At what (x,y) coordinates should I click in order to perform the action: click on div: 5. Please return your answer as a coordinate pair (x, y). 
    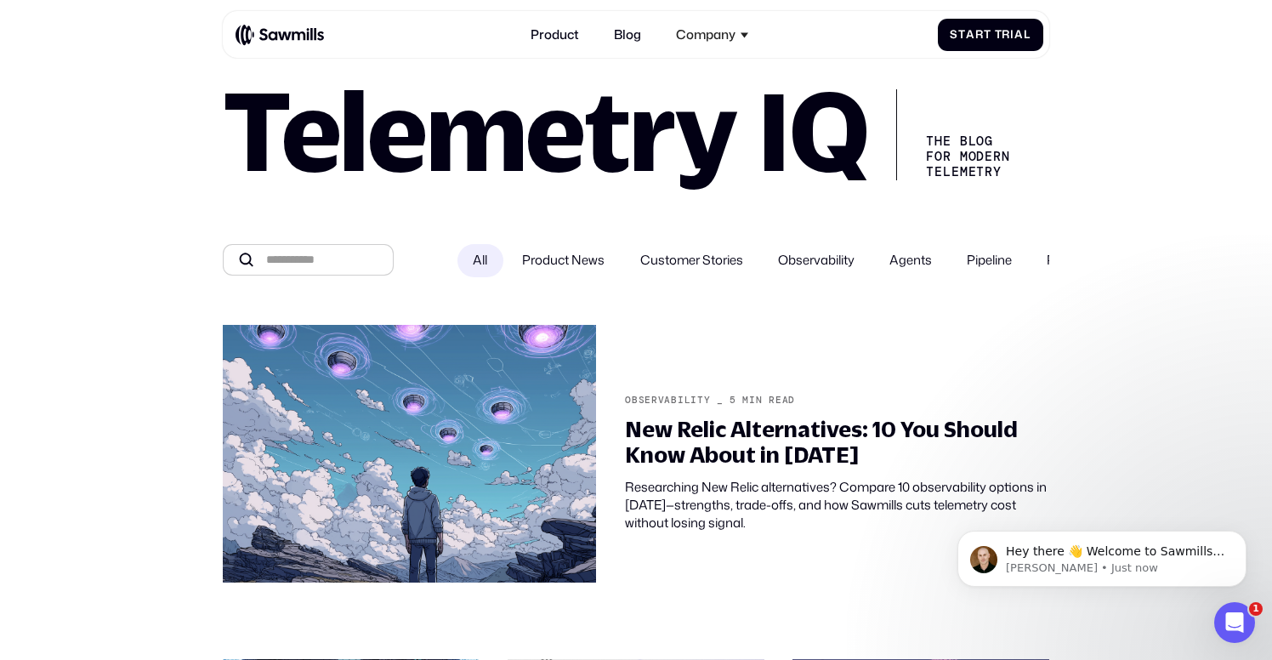
    Looking at the image, I should click on (733, 399).